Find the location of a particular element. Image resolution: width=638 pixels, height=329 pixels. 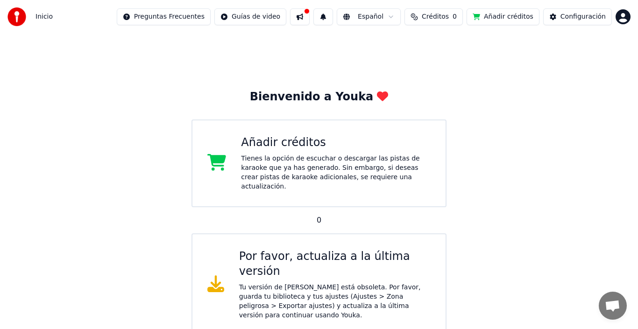

button: Guías de video is located at coordinates (250, 17).